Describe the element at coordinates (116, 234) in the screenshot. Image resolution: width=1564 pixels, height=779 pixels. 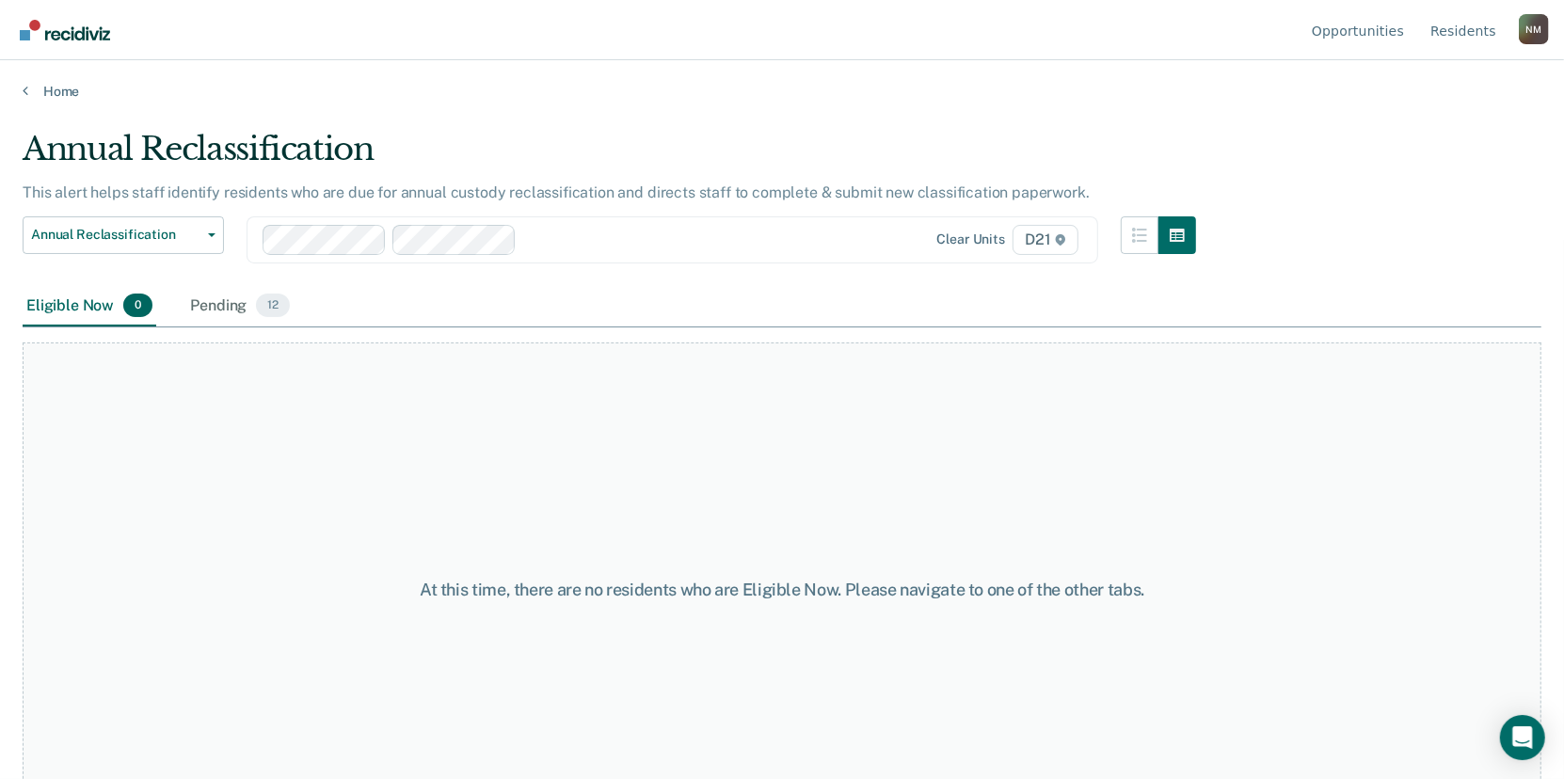
I see `span: Annual Reclassification` at that location.